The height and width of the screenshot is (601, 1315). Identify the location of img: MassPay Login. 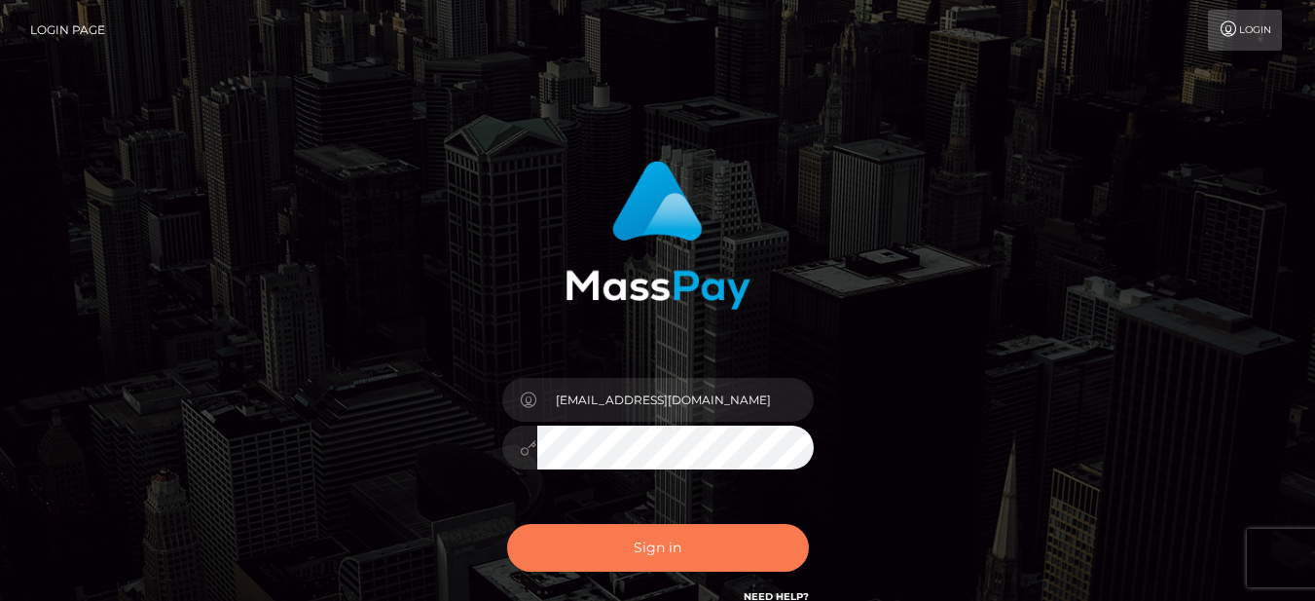
(658, 235).